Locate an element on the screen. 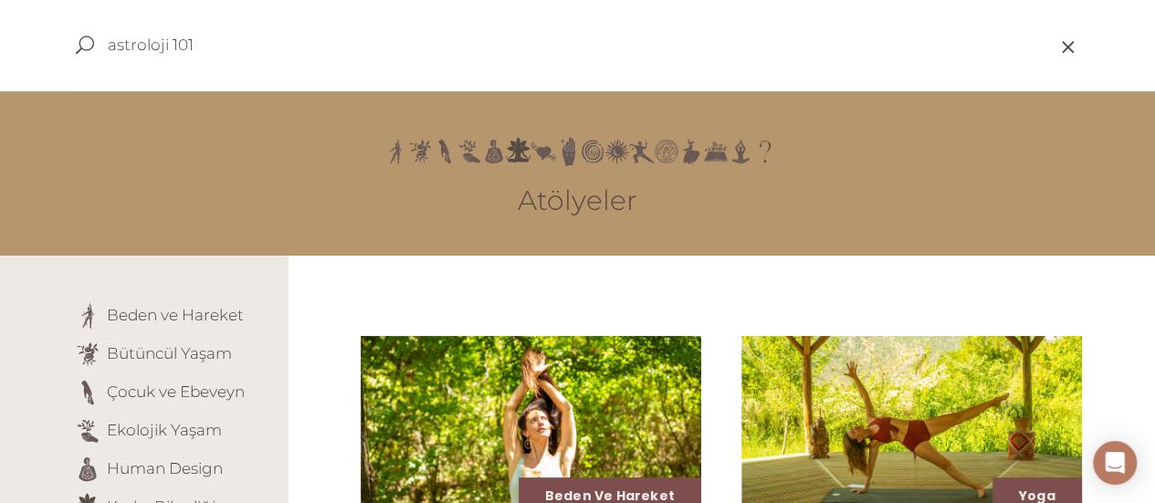 The width and height of the screenshot is (1155, 503). a: Beden ve Hareket is located at coordinates (175, 314).